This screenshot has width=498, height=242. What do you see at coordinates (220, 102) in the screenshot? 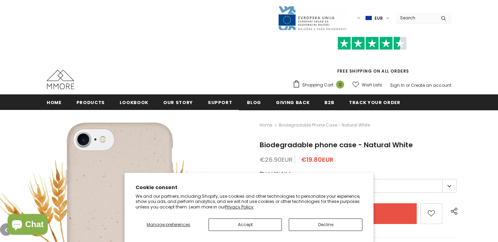
I see `a: support` at bounding box center [220, 102].